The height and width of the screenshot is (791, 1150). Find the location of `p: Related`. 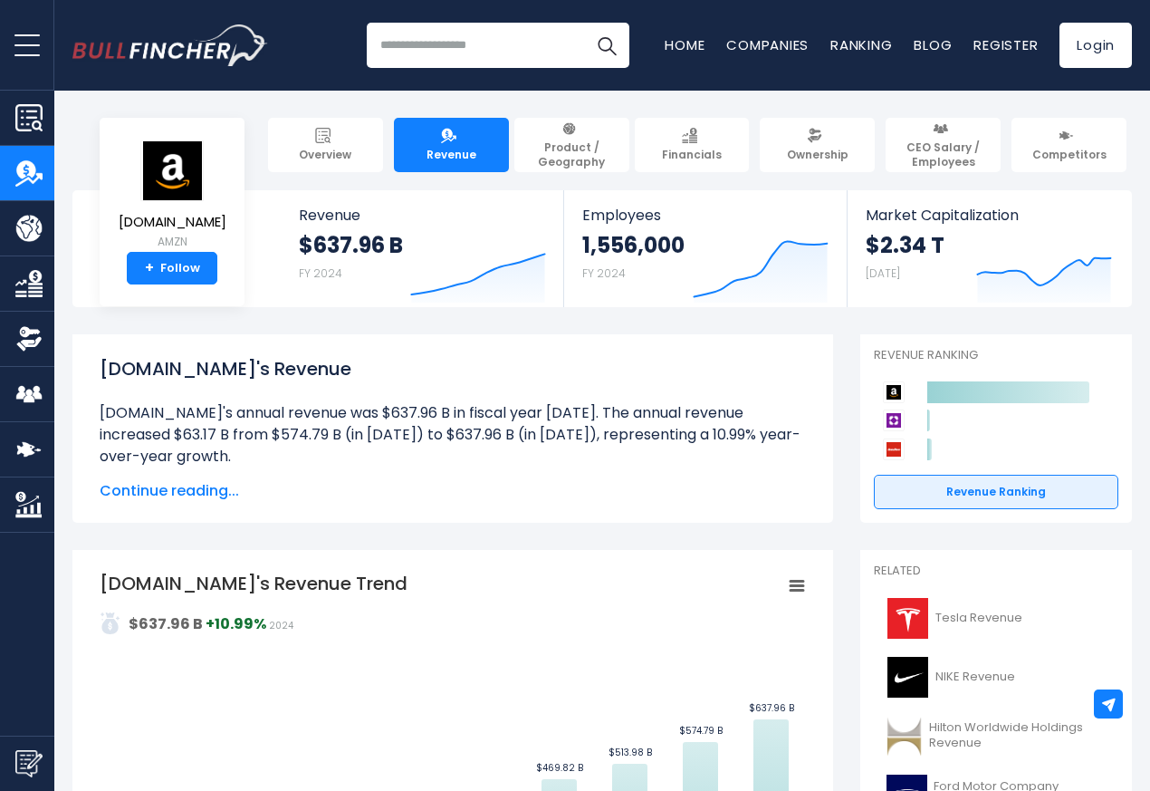

p: Related is located at coordinates (996, 571).